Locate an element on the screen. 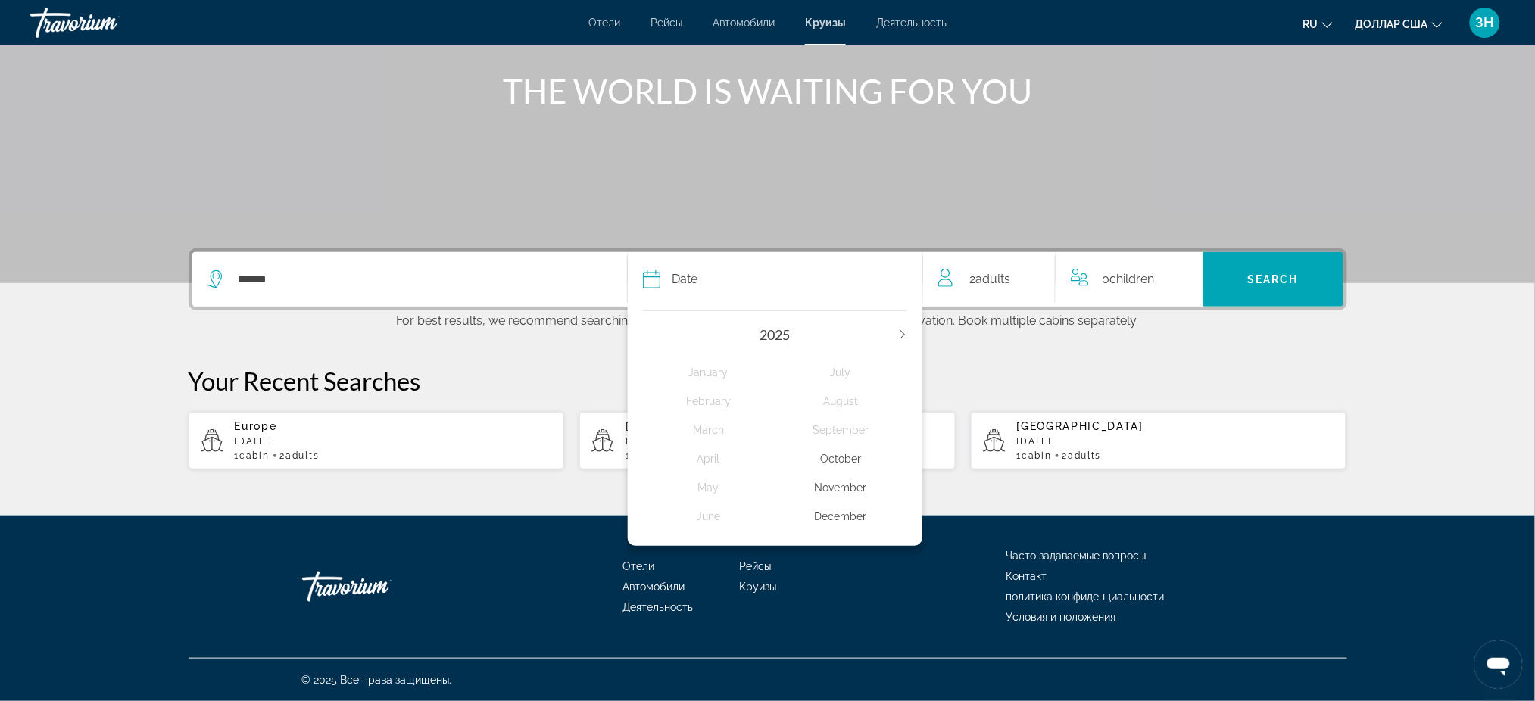 The width and height of the screenshot is (1535, 701). font: Контакт is located at coordinates (1027, 576).